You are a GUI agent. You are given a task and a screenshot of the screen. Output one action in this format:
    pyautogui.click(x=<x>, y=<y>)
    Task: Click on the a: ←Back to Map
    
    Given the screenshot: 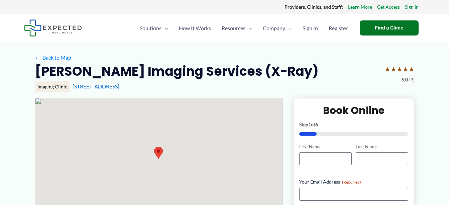 What is the action you would take?
    pyautogui.click(x=53, y=58)
    